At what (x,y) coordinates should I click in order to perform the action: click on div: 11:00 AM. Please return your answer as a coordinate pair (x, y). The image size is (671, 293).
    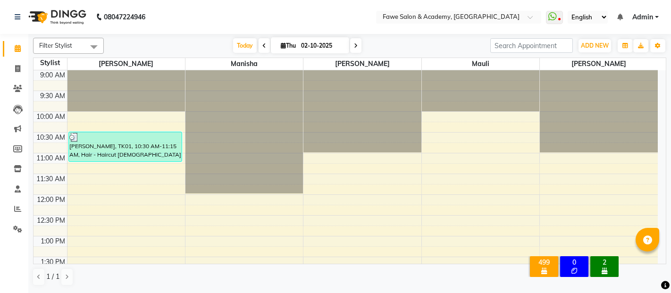
    Looking at the image, I should click on (51, 158).